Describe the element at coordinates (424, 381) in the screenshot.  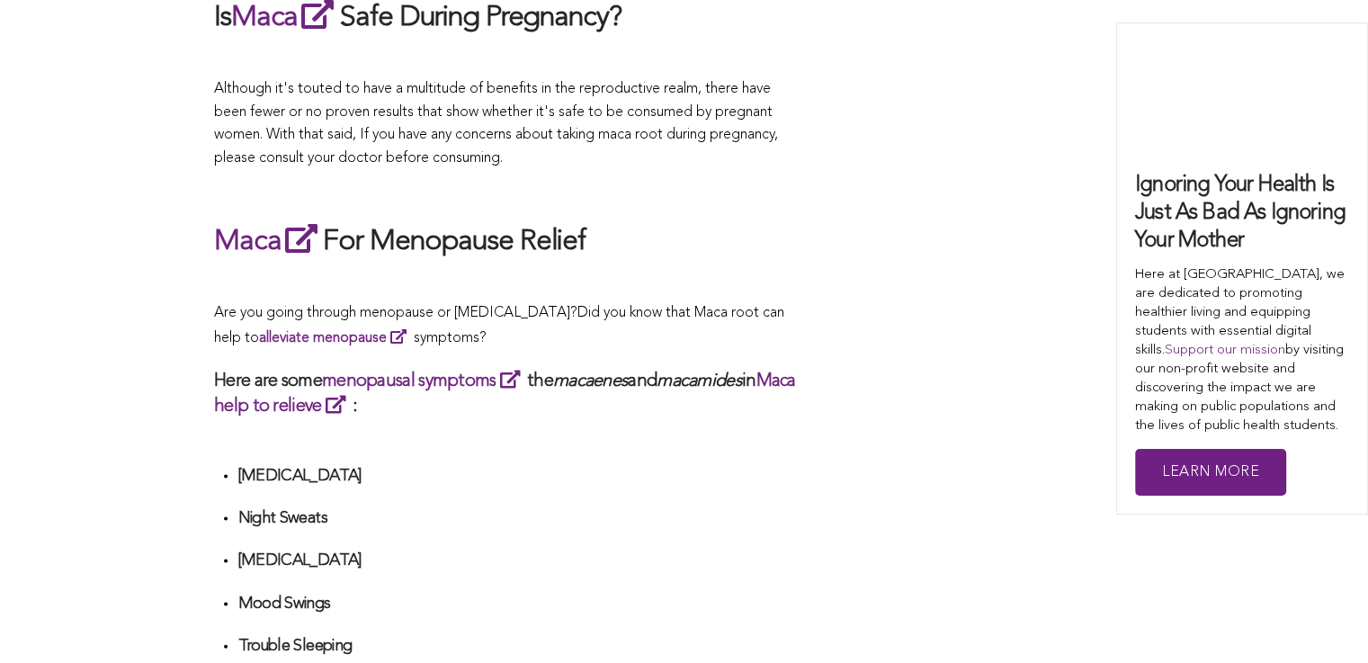
I see `a: menopausal symptoms` at that location.